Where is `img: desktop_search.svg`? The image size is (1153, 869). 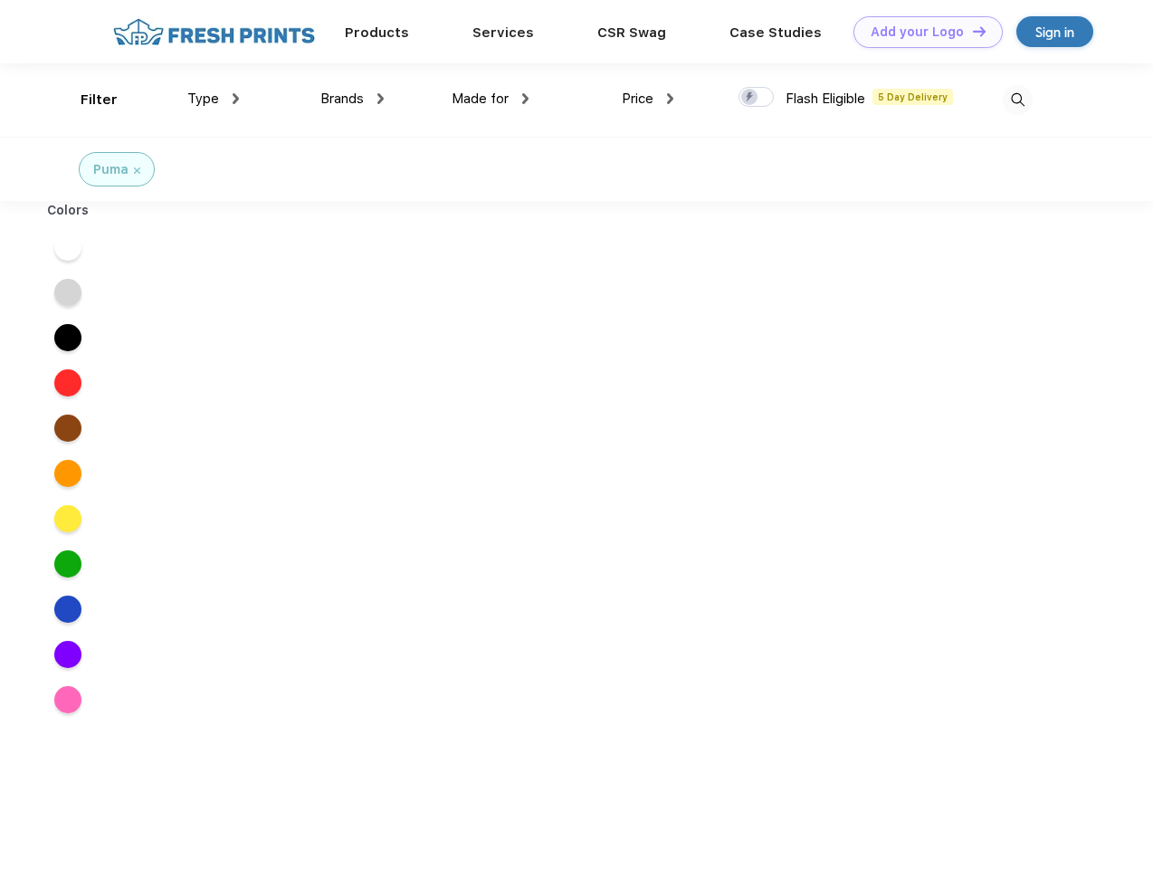 img: desktop_search.svg is located at coordinates (1017, 100).